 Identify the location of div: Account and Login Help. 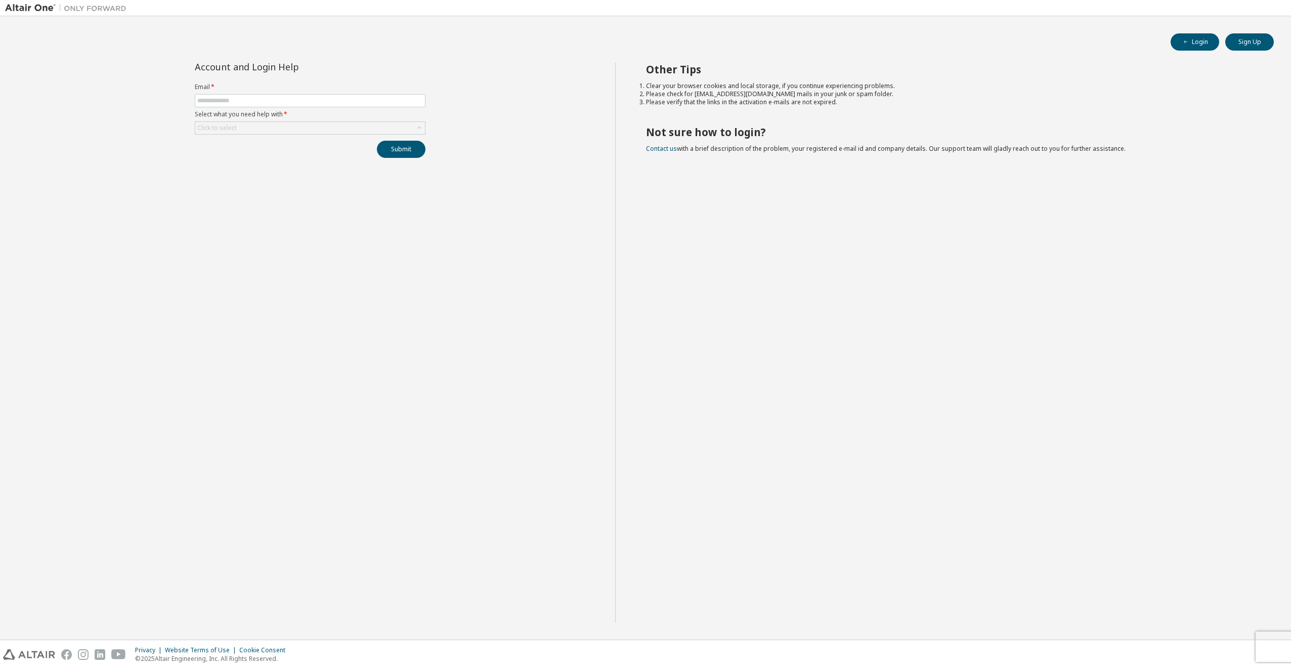
(287, 67).